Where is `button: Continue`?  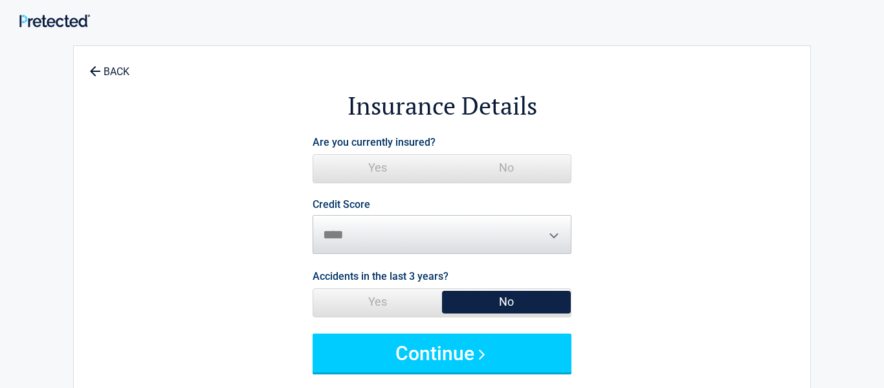
button: Continue is located at coordinates (442, 353).